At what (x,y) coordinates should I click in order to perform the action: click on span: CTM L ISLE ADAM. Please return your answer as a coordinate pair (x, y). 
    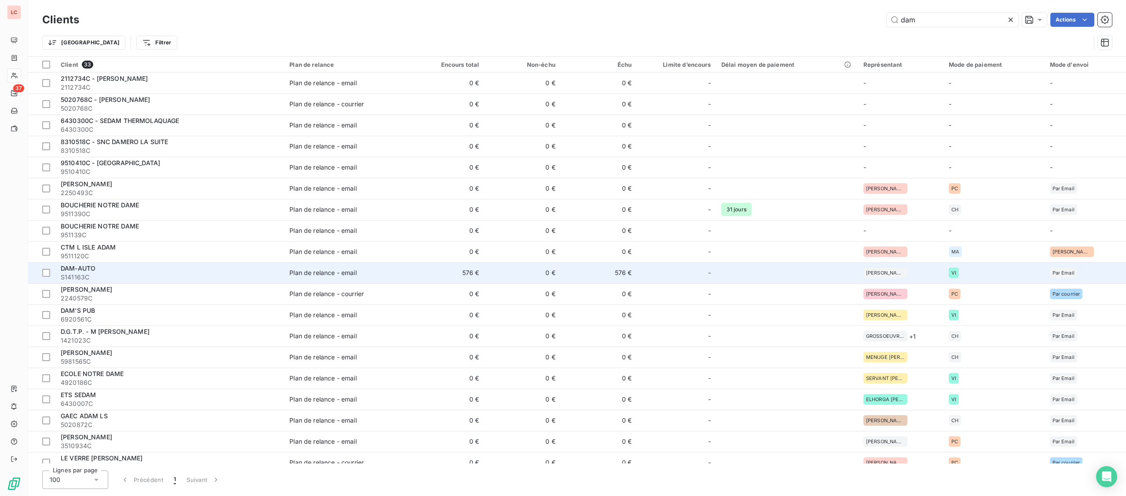
    Looking at the image, I should click on (88, 247).